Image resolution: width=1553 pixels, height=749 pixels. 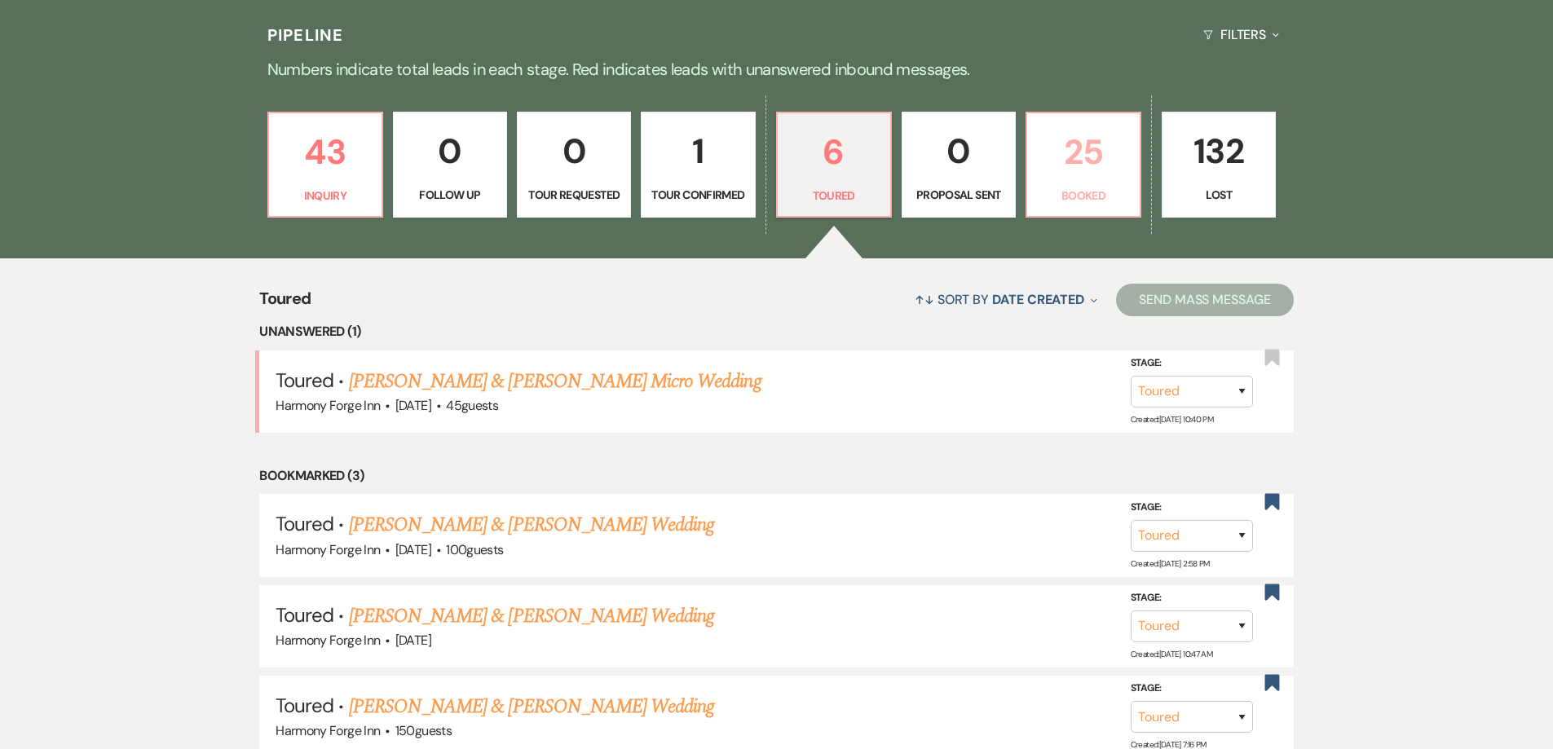 I want to click on p: Tour Confirmed, so click(x=698, y=195).